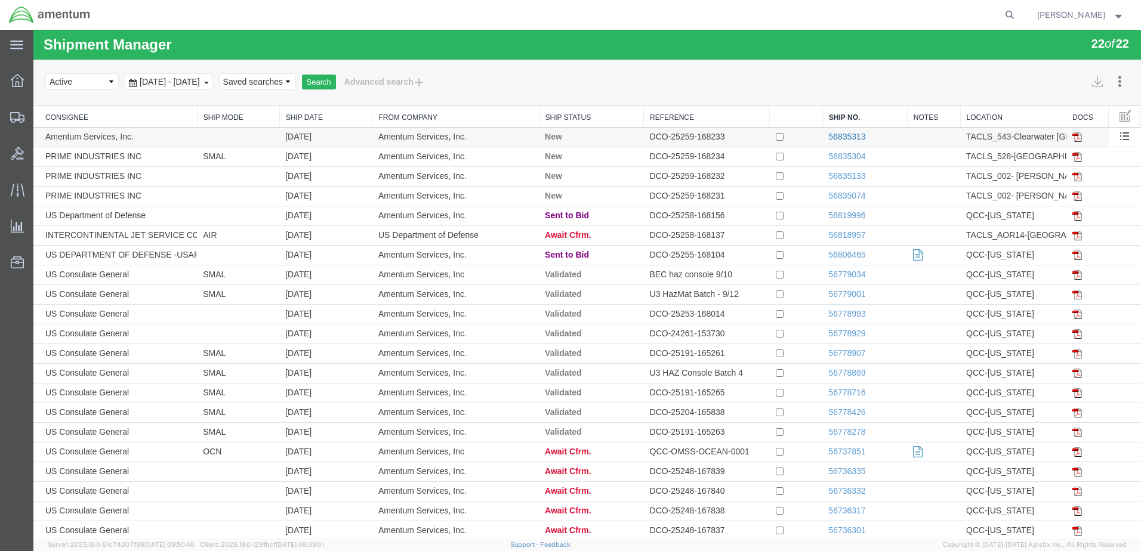 This screenshot has height=551, width=1141. What do you see at coordinates (673, 127) in the screenshot?
I see `td: DCO-25259-168234` at bounding box center [673, 127].